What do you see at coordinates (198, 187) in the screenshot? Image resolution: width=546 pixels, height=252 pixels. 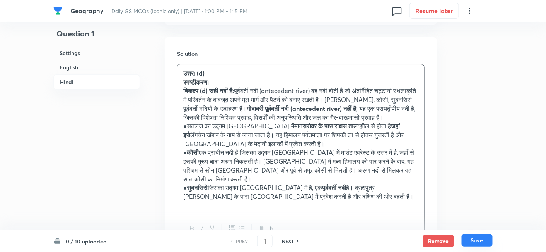 I see `strong: सुबनसिरी` at bounding box center [198, 187].